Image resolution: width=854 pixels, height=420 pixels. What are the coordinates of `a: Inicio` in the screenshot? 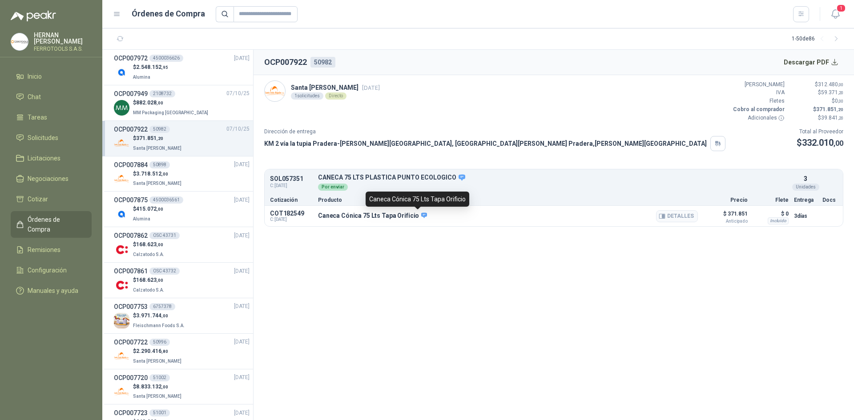 It's located at (51, 77).